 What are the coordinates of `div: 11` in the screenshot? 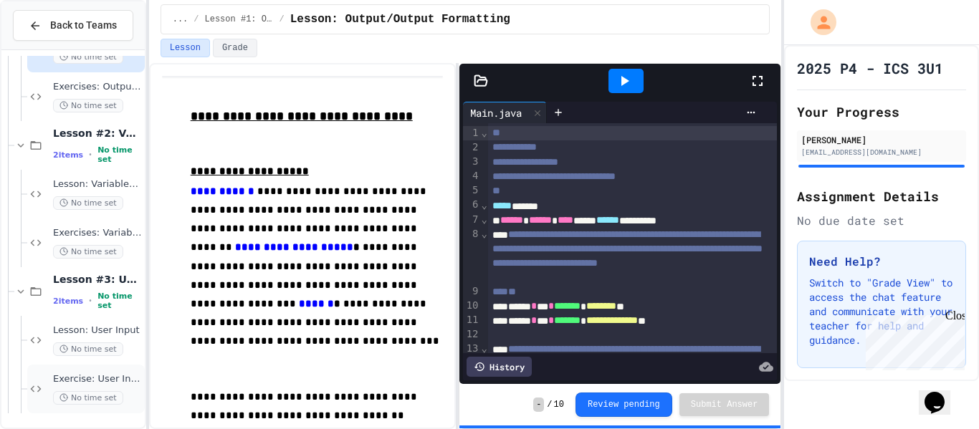 It's located at (472, 320).